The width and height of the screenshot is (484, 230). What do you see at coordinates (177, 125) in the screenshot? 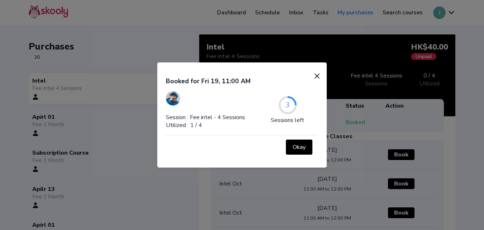
I see `div: Utilized :` at bounding box center [177, 125].